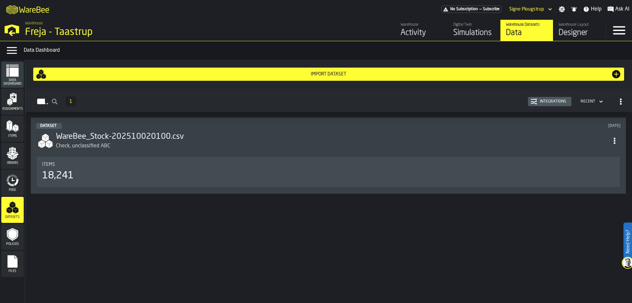 The height and width of the screenshot is (303, 632). Describe the element at coordinates (596, 9) in the screenshot. I see `span: Help` at that location.